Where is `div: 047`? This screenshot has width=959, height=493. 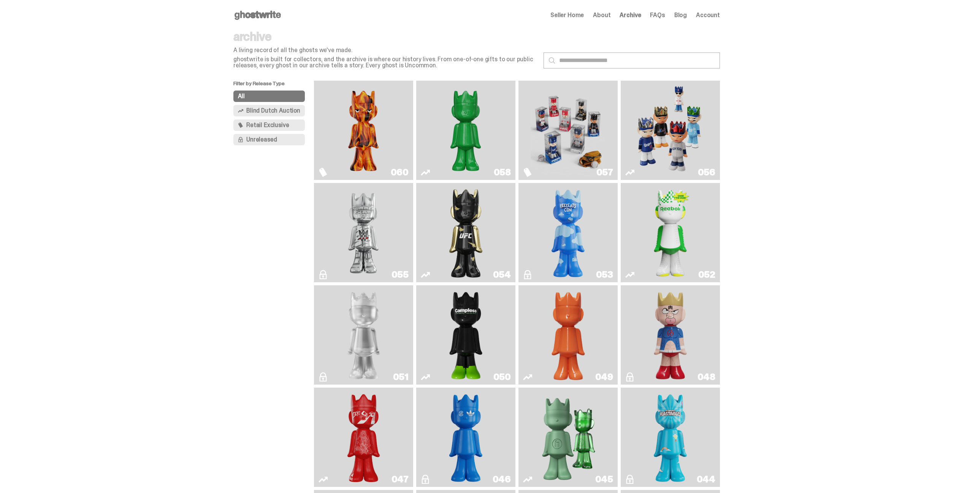 div: 047 is located at coordinates (400, 479).